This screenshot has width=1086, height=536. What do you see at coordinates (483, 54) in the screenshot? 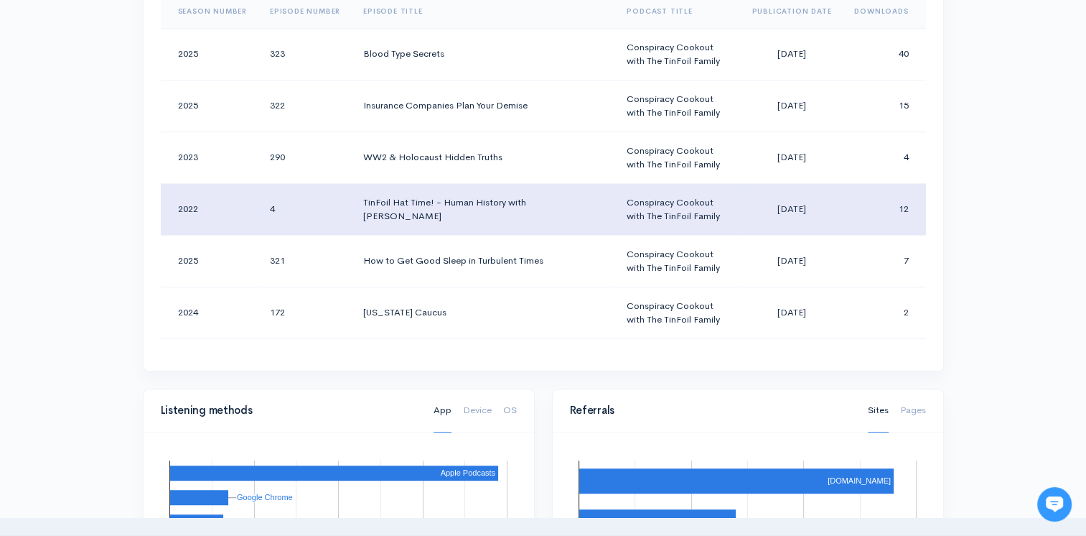
I see `td: Blood Type Secrets` at bounding box center [483, 54].